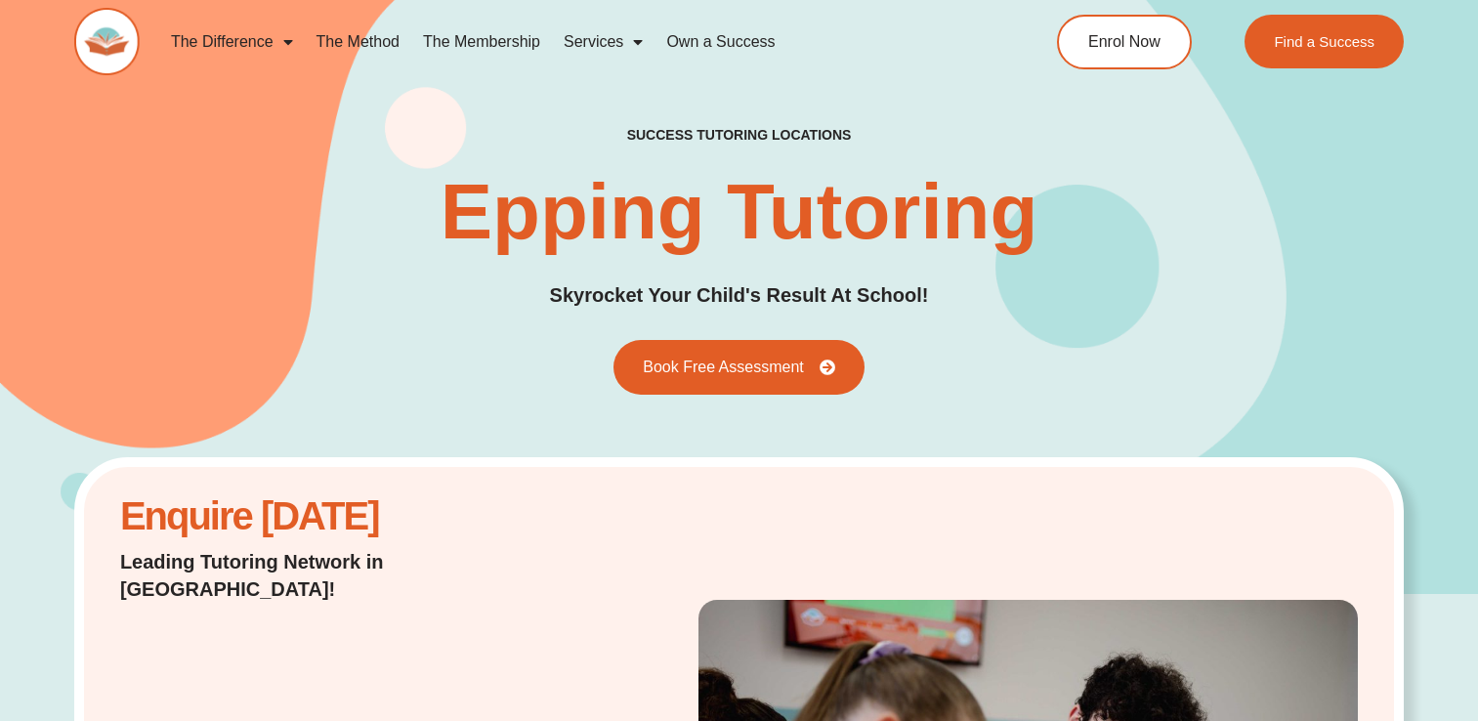 Image resolution: width=1478 pixels, height=721 pixels. Describe the element at coordinates (720, 42) in the screenshot. I see `a: Own a Success` at that location.